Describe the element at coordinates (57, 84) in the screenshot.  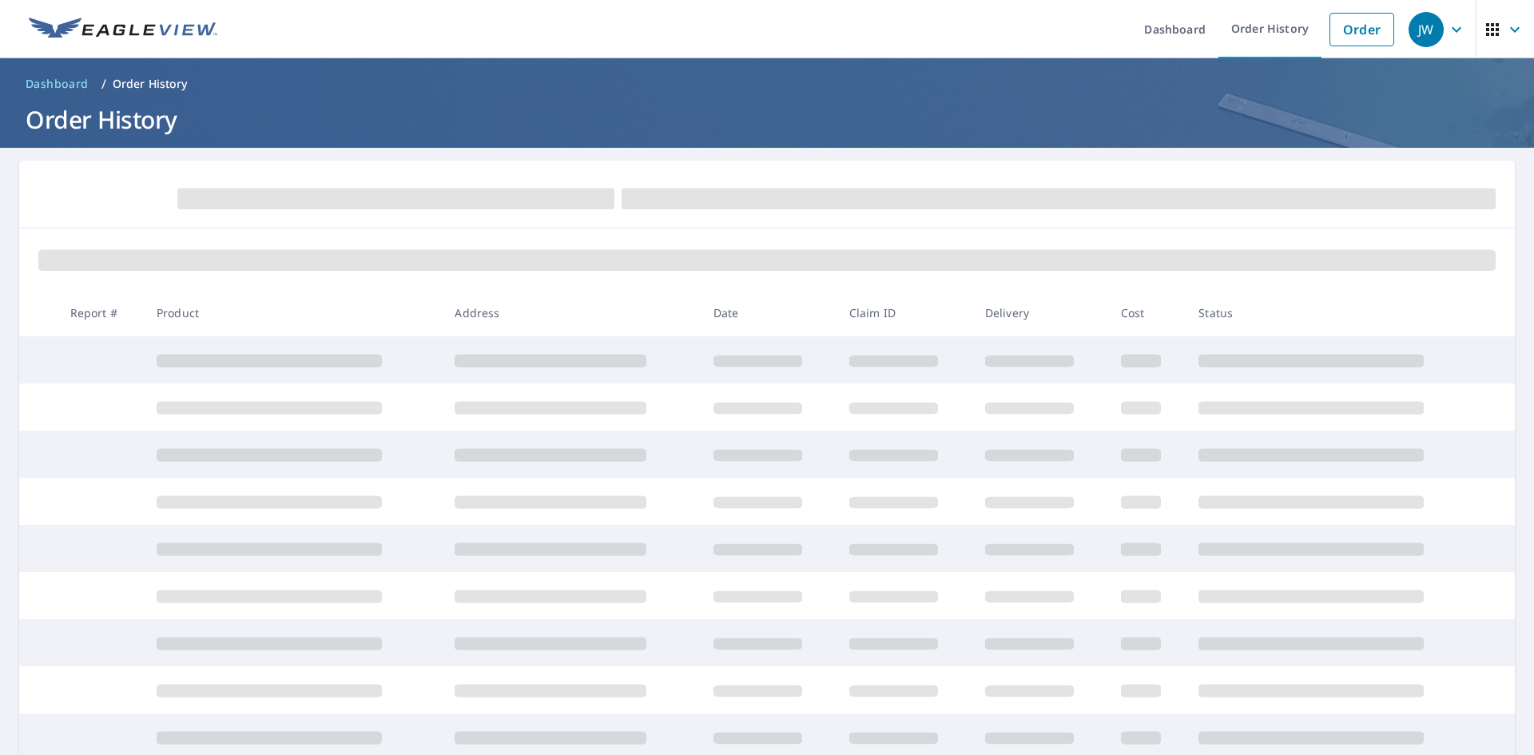
I see `a: Dashboard` at that location.